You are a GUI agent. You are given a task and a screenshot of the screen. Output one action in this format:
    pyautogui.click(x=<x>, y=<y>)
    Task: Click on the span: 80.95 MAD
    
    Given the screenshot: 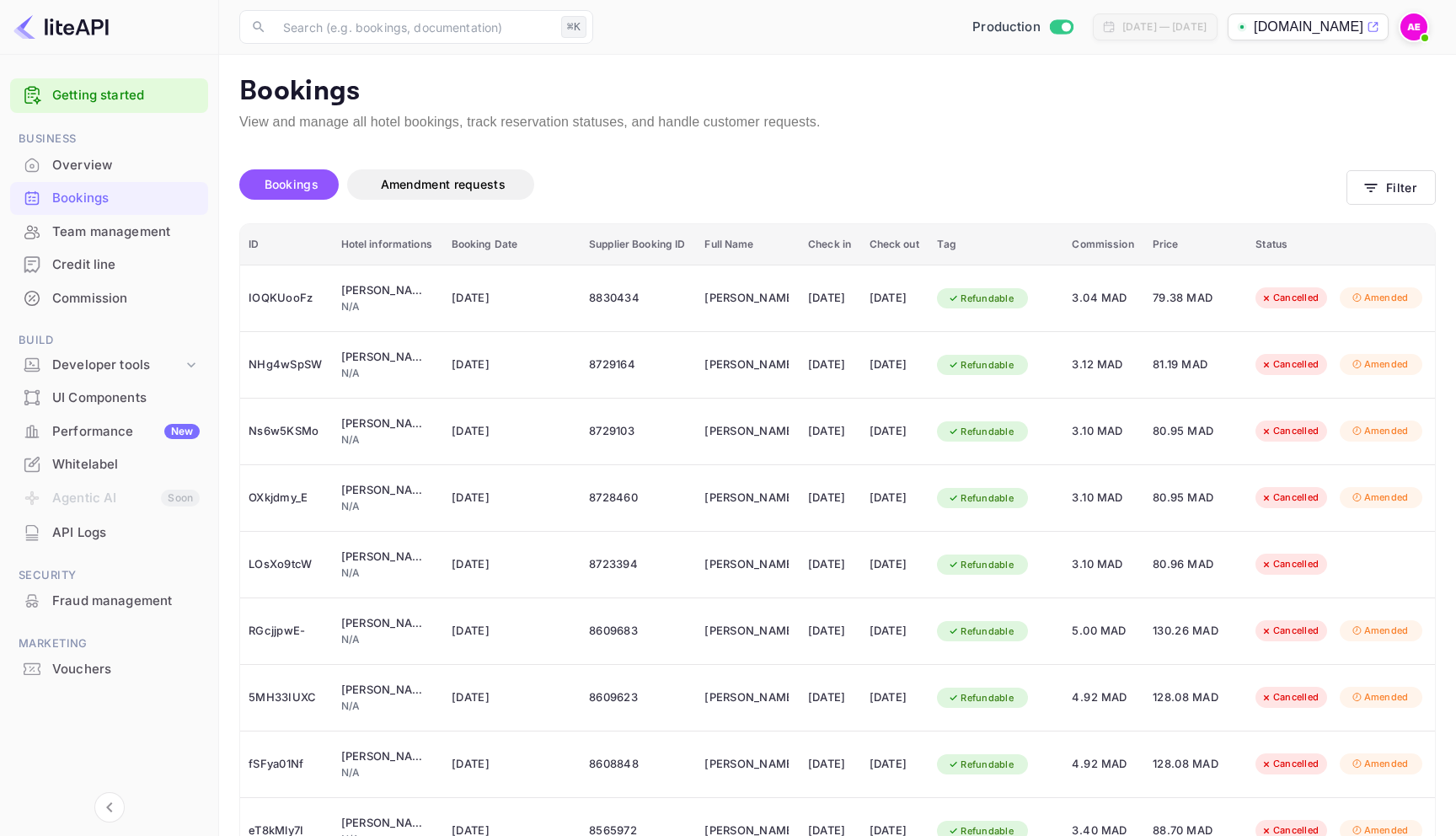 What is the action you would take?
    pyautogui.click(x=1195, y=432)
    